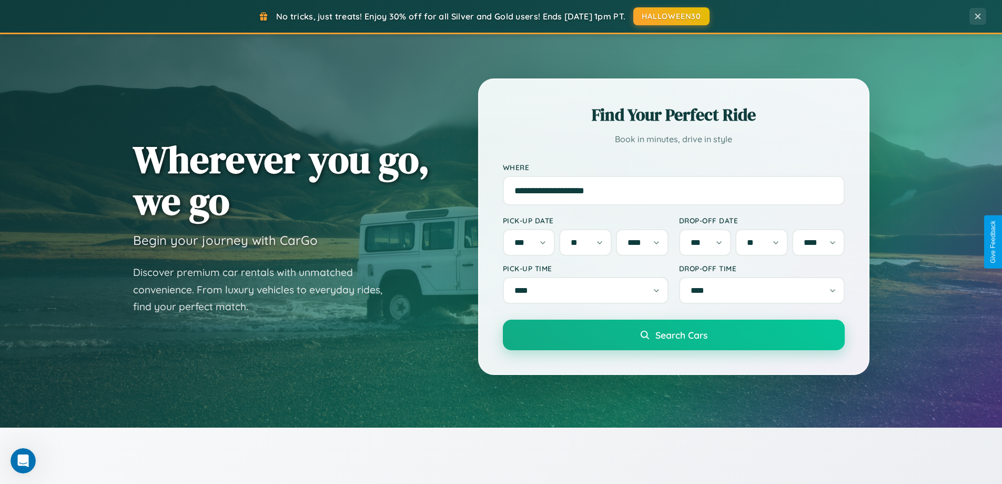 The image size is (1002, 484). Describe the element at coordinates (674, 335) in the screenshot. I see `button: Search Cars` at that location.